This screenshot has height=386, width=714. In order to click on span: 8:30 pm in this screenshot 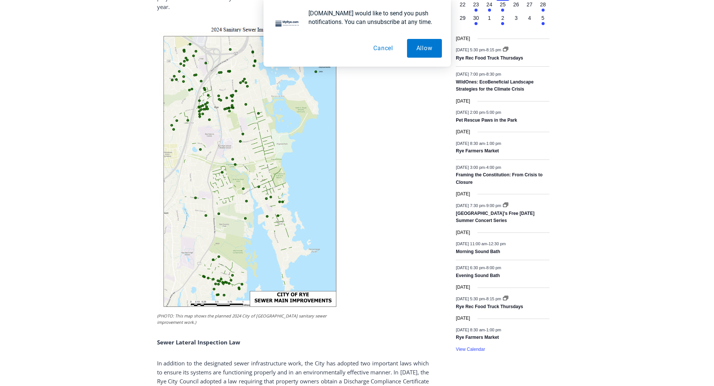, I will do `click(494, 74)`.